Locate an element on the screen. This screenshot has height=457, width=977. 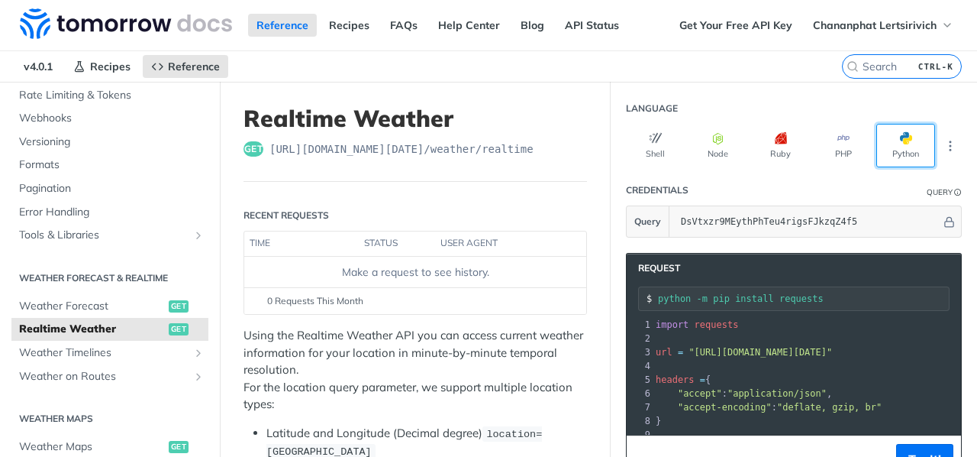
div: 6 is located at coordinates (640, 393).